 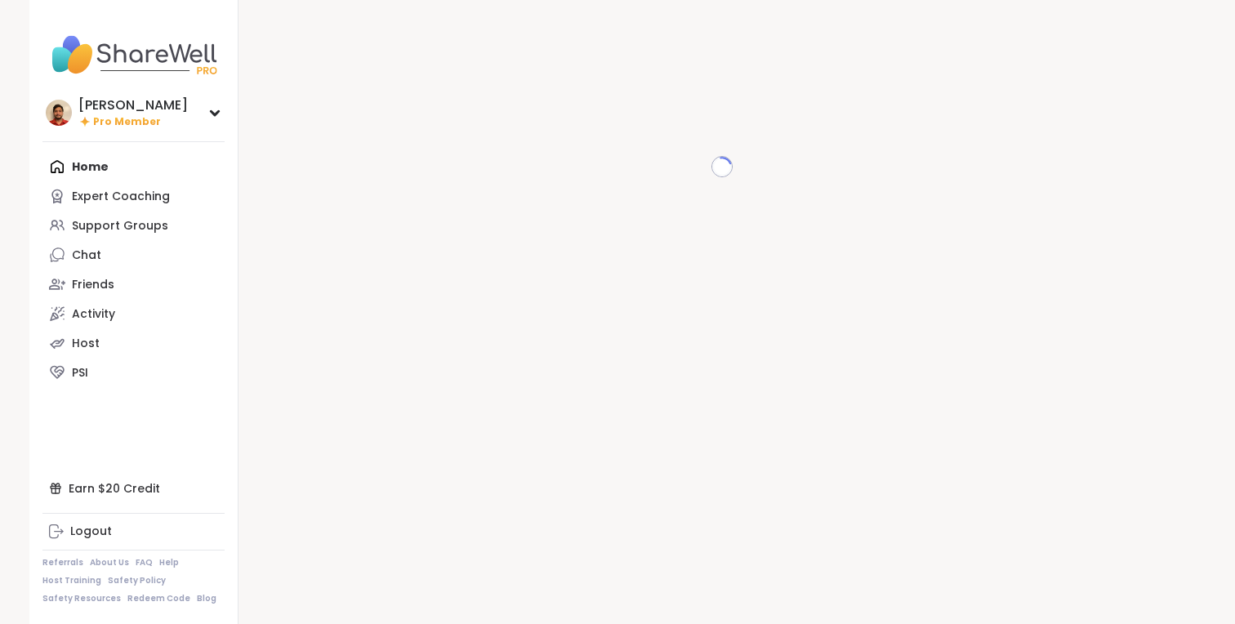 I want to click on a: Chat, so click(x=133, y=255).